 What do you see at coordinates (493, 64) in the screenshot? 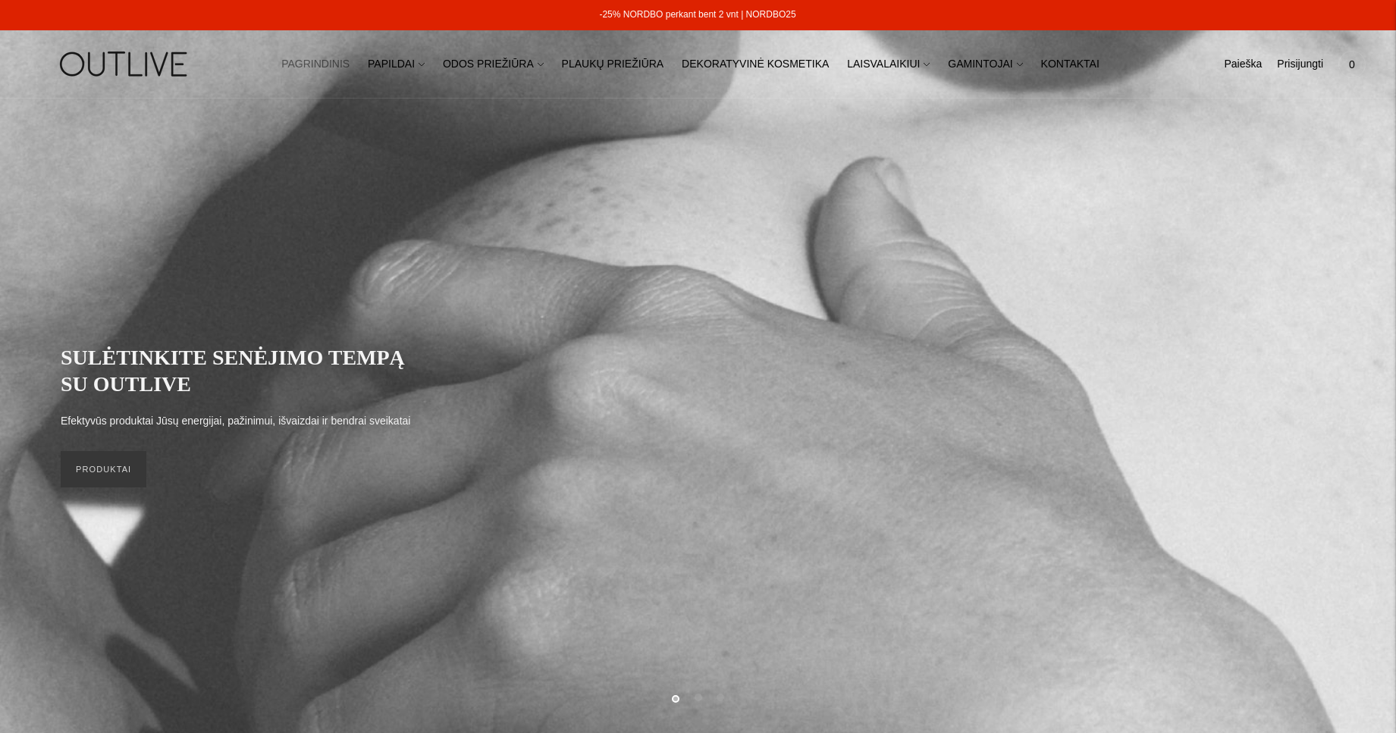
I see `a: ODOS PRIEŽIŪRA` at bounding box center [493, 64].